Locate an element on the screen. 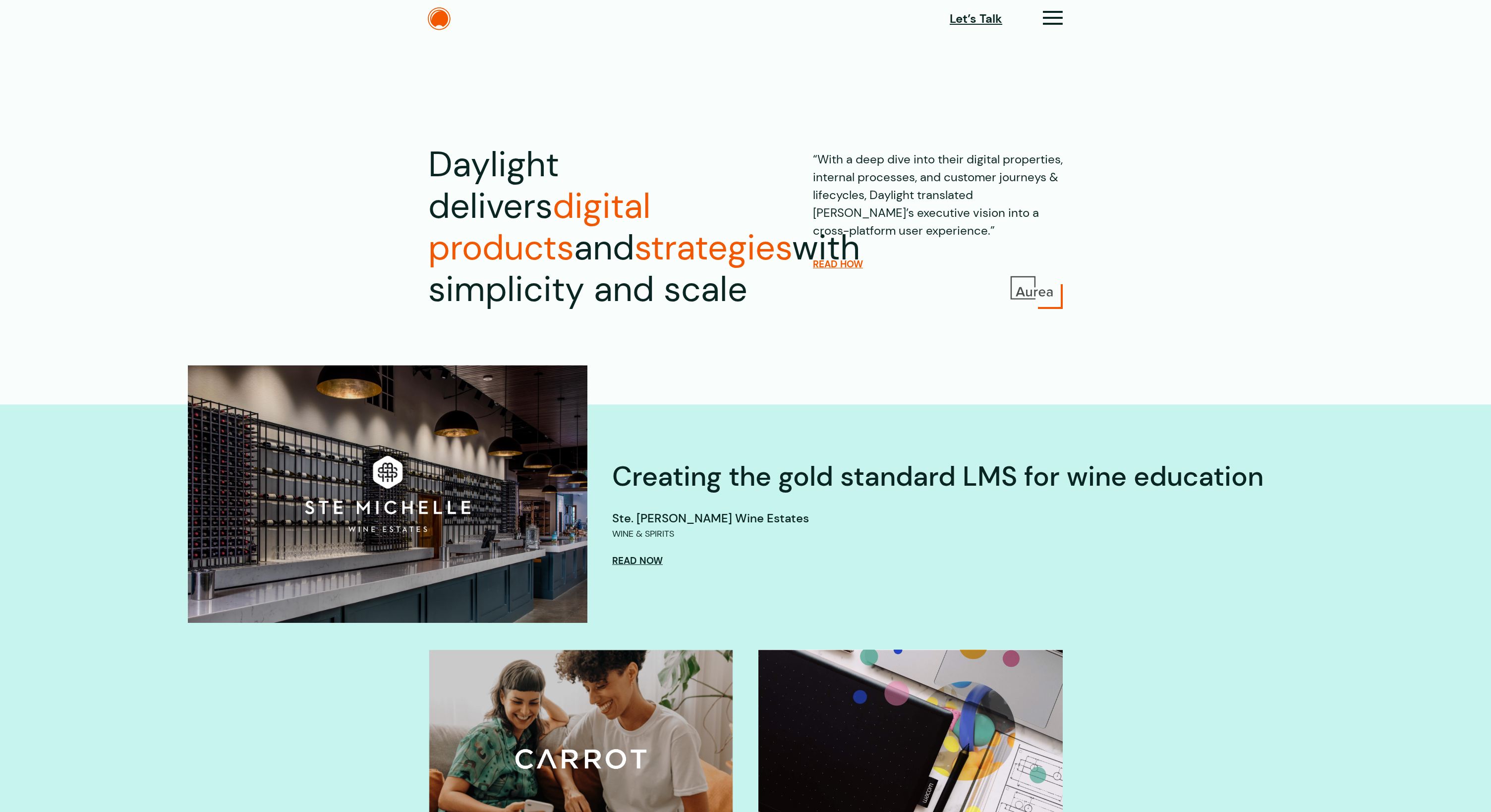  p: Wine & Spirits is located at coordinates (643, 534).